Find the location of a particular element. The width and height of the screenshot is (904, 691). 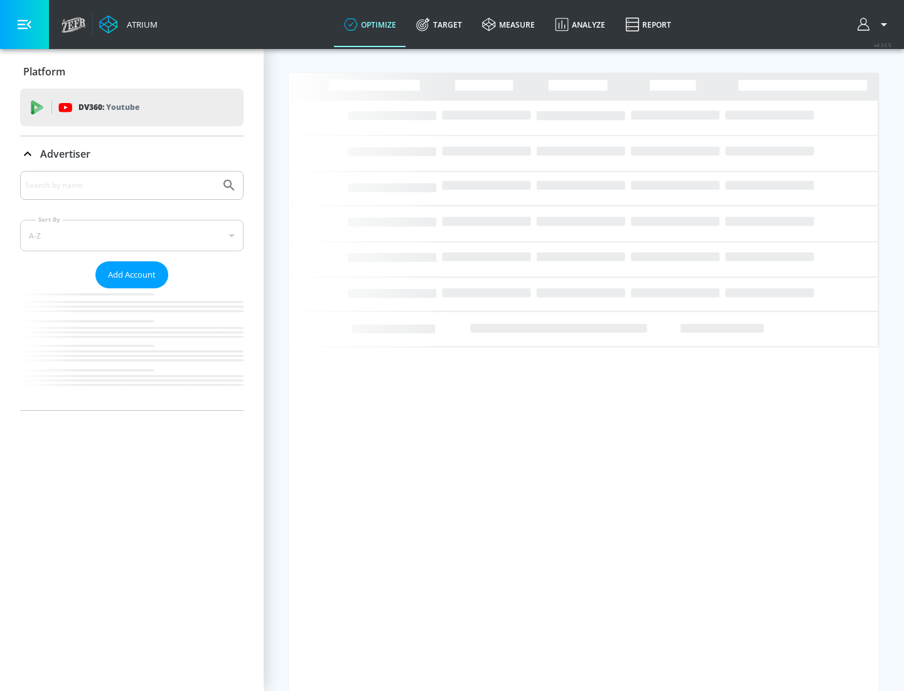

p: Advertiser is located at coordinates (65, 154).